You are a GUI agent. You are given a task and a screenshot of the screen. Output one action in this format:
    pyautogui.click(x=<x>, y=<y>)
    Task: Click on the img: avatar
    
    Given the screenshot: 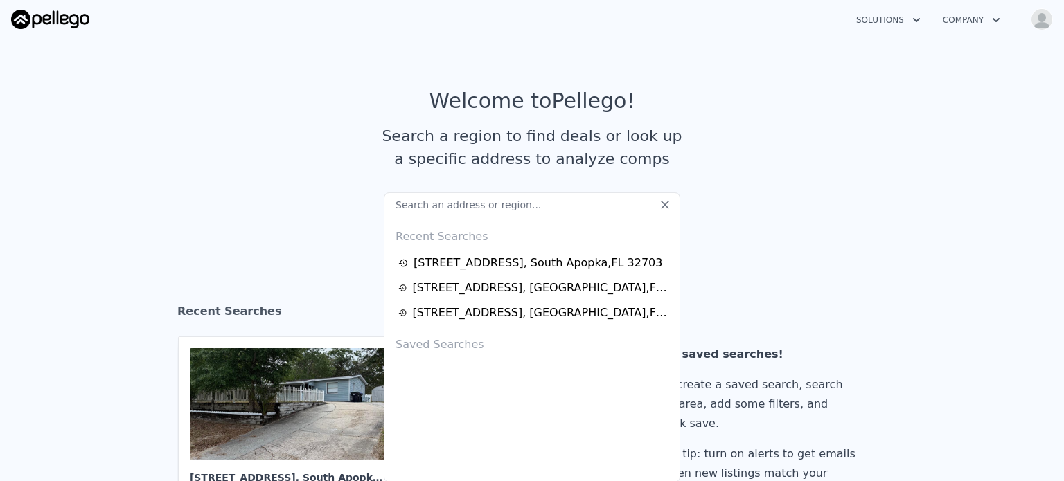 What is the action you would take?
    pyautogui.click(x=1042, y=19)
    